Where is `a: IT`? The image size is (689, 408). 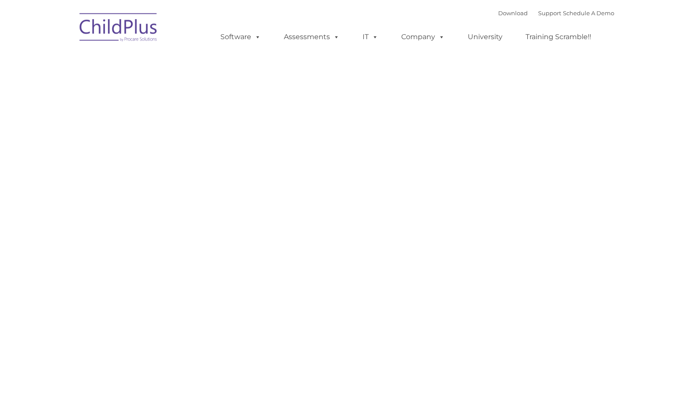 a: IT is located at coordinates (370, 37).